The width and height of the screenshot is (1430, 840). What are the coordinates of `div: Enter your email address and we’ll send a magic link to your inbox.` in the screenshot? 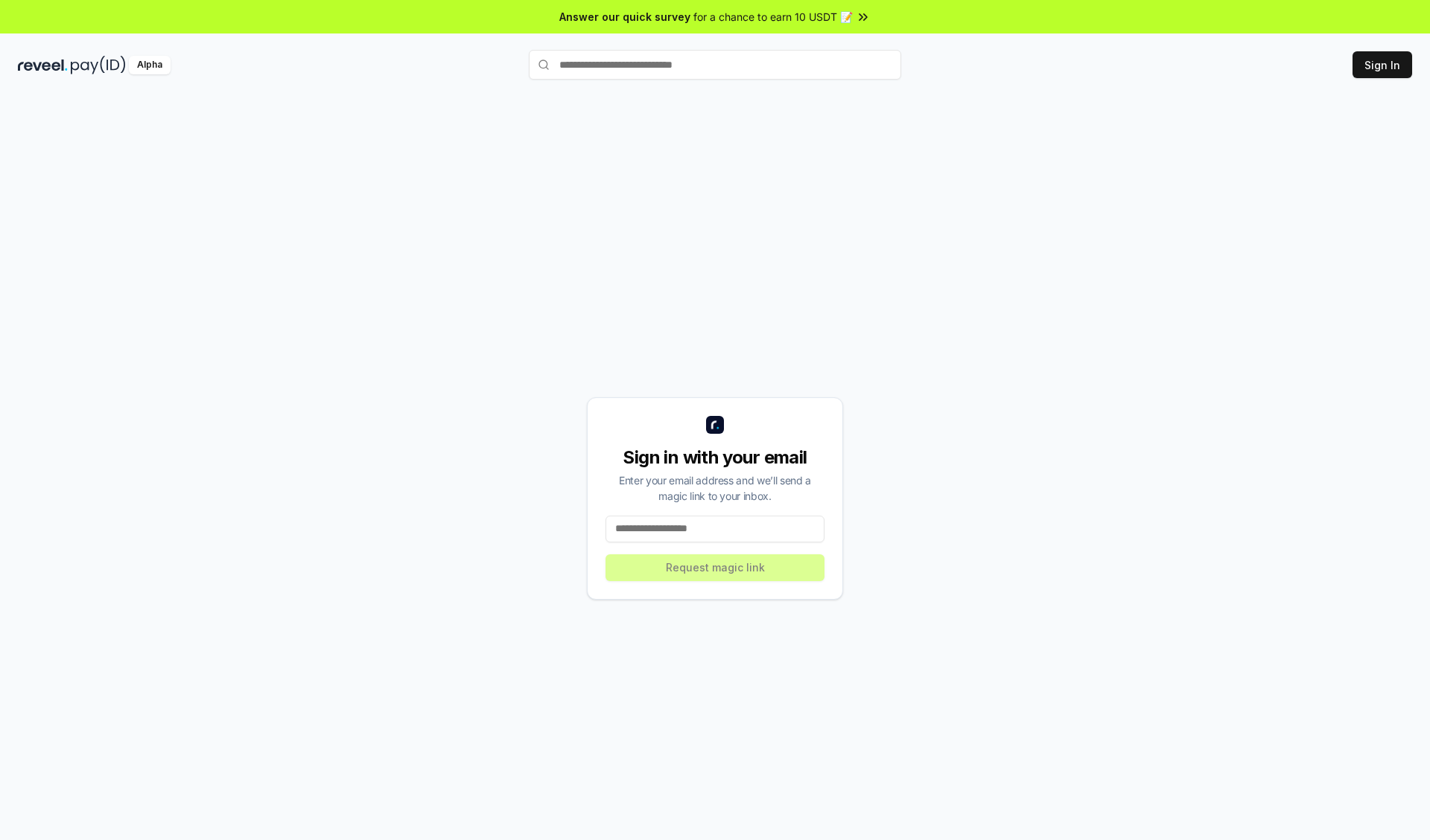 It's located at (715, 488).